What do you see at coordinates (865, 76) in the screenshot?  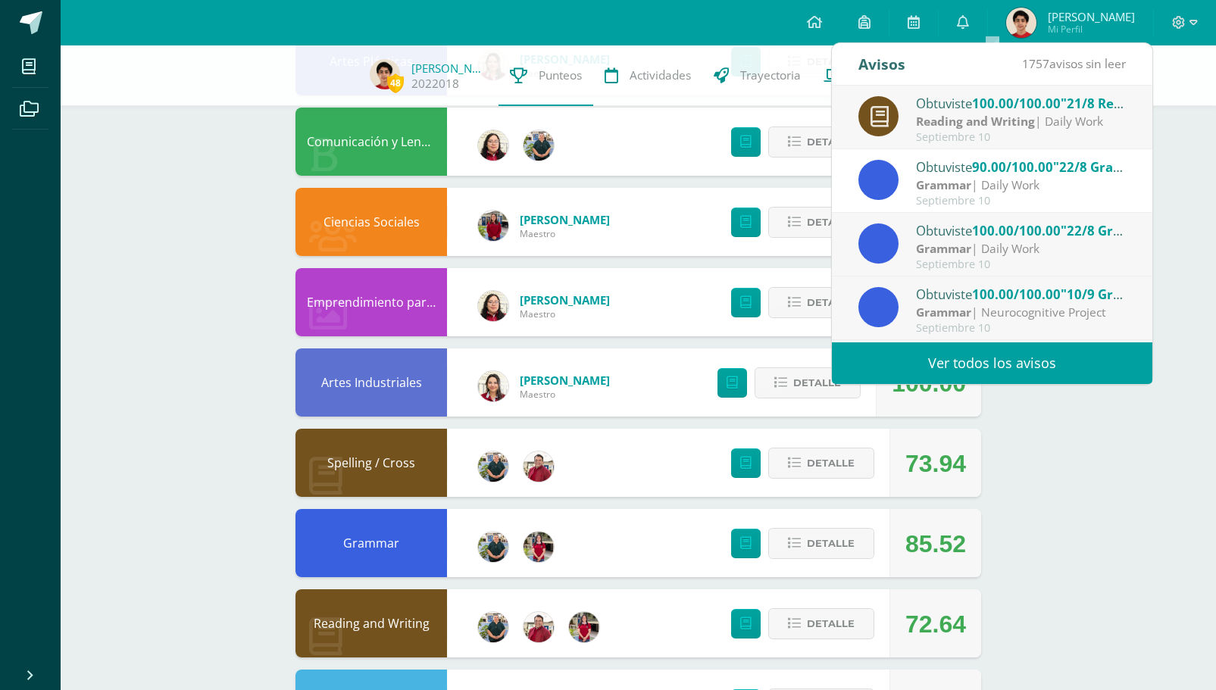 I see `a: Contactos` at bounding box center [865, 76].